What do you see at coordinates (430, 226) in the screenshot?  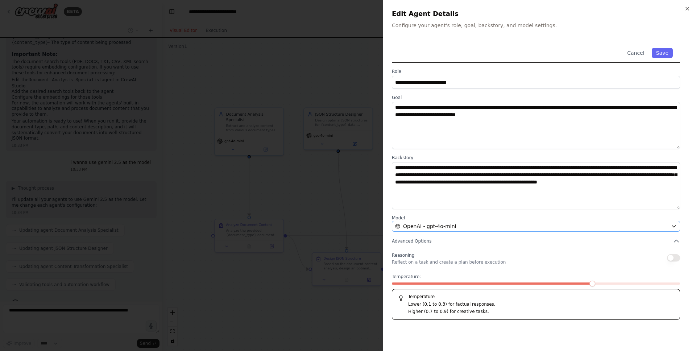 I see `span: OpenAI - gpt-4o-mini` at bounding box center [430, 226].